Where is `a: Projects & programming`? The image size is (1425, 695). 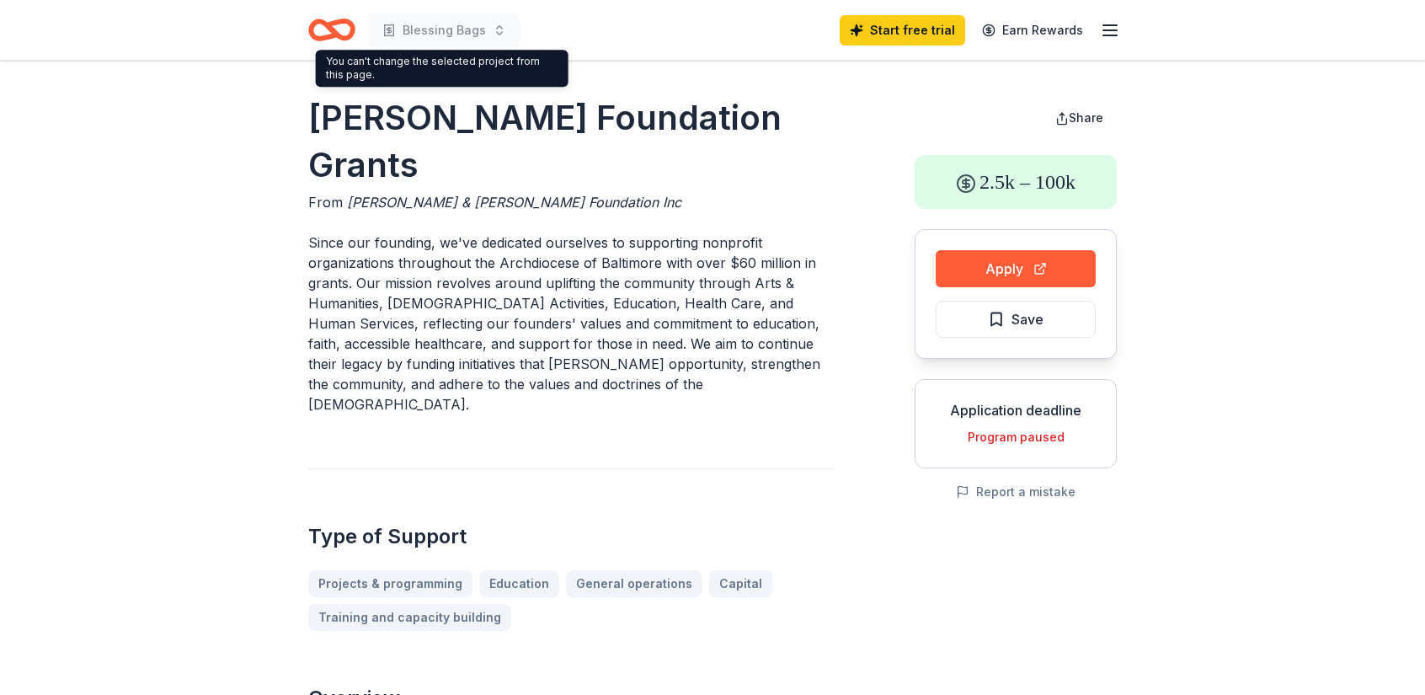 a: Projects & programming is located at coordinates (390, 584).